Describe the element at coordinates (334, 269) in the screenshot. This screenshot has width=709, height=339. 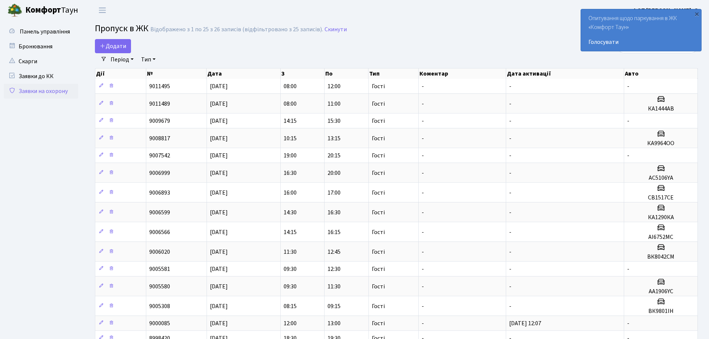
I see `span: 12:30` at that location.